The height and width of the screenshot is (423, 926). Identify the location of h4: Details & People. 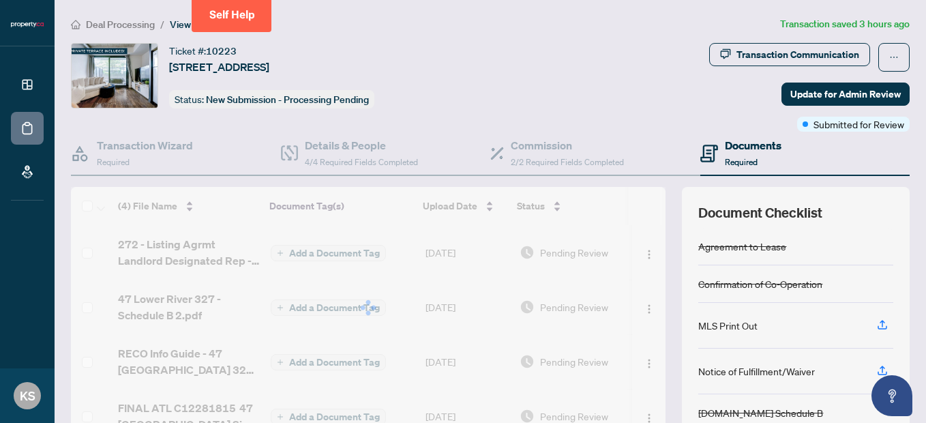
(361, 145).